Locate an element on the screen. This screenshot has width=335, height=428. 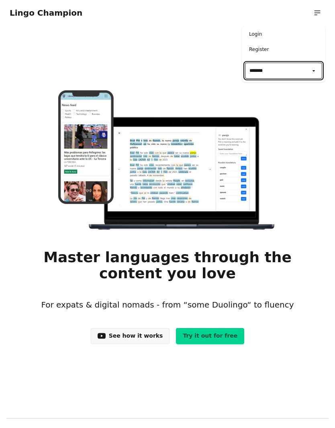
h3: For expats & digital nomads - from “some Duolingo“ to fluency is located at coordinates (167, 305).